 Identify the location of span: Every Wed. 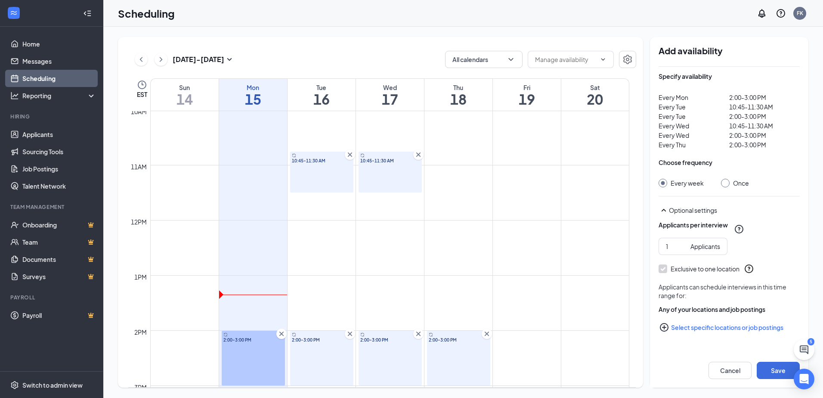
(674, 135).